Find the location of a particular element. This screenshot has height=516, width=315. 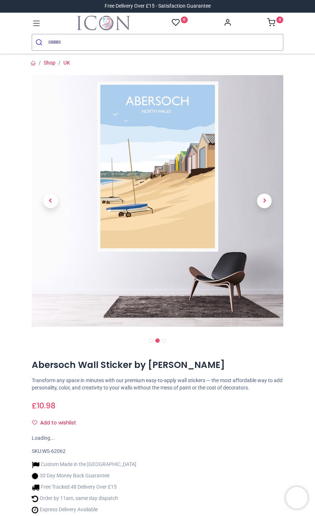

img: Icon Wall Stickers is located at coordinates (103, 23).